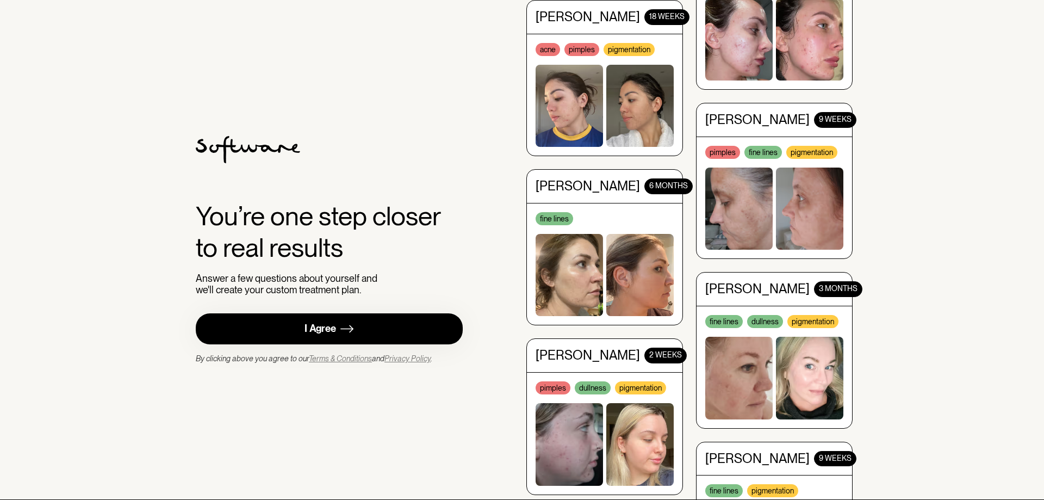  I want to click on a: Terms & Conditions, so click(341, 358).